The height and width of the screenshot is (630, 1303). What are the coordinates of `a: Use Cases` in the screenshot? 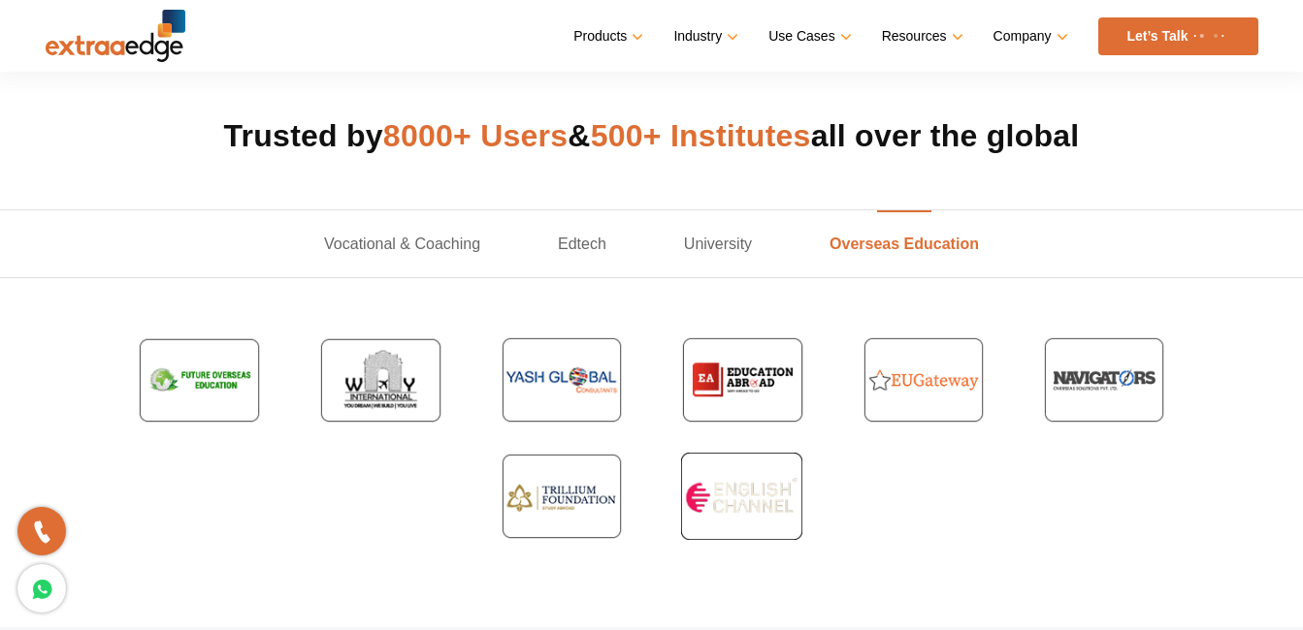 It's located at (807, 36).